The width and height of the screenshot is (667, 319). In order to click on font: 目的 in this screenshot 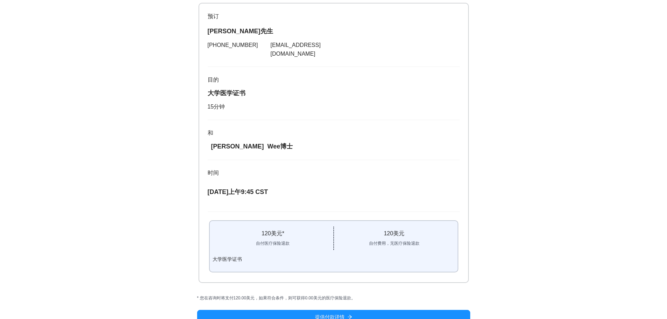, I will do `click(213, 79)`.